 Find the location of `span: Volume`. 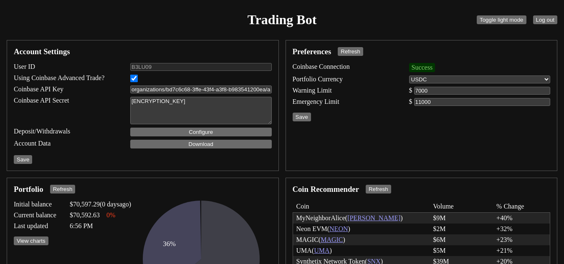

span: Volume is located at coordinates (458, 207).